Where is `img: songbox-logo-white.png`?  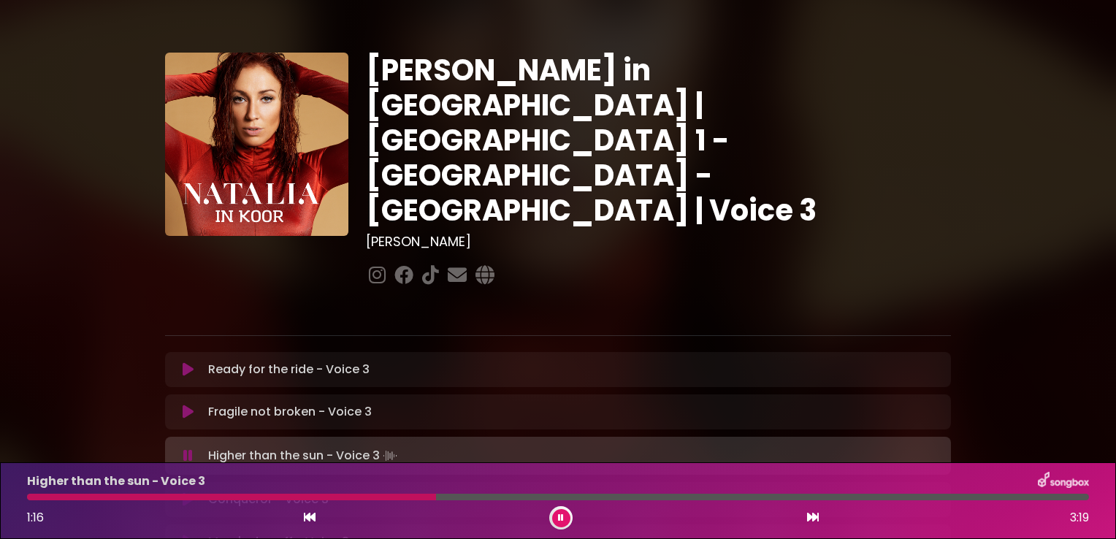 img: songbox-logo-white.png is located at coordinates (1063, 481).